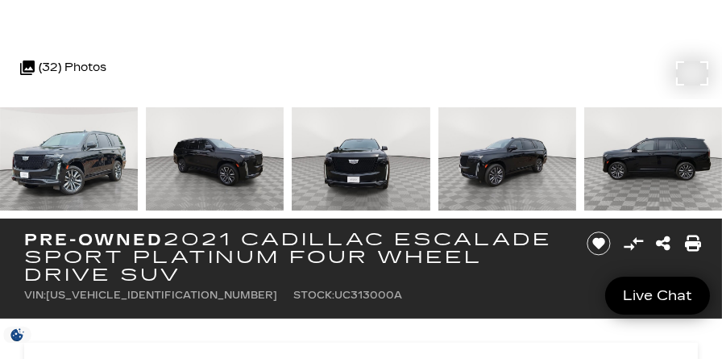  I want to click on img: Used 2021 Black Raven Cadillac Sport Platinum image 2, so click(214, 159).